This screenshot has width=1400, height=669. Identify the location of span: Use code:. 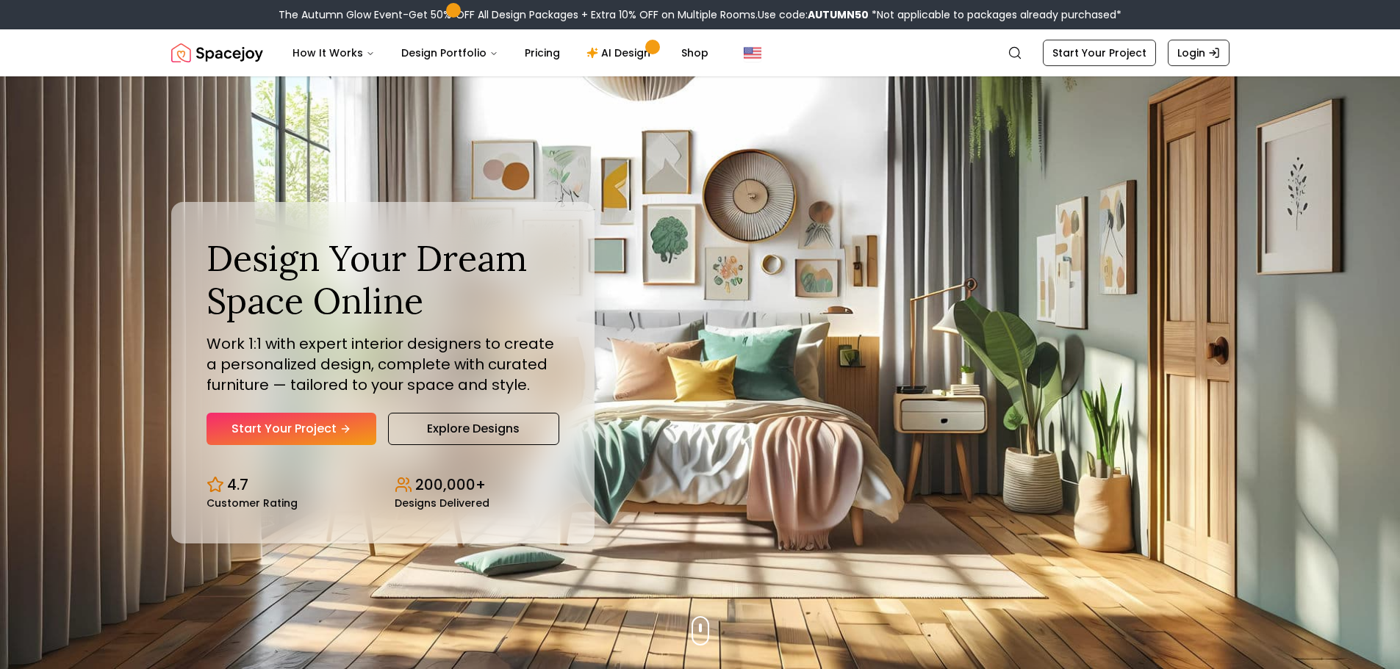
(813, 15).